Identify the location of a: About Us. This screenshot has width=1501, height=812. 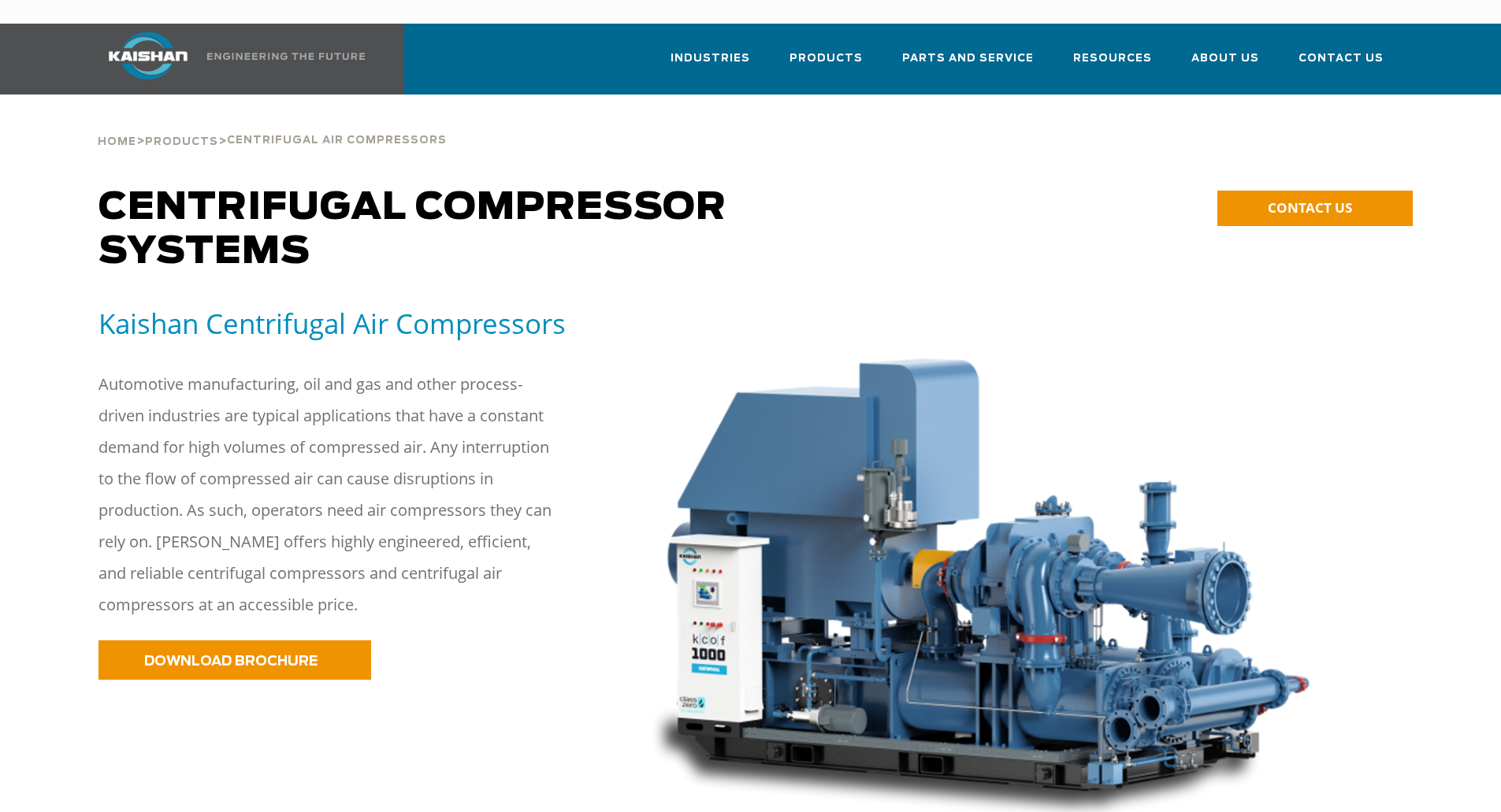
(1225, 65).